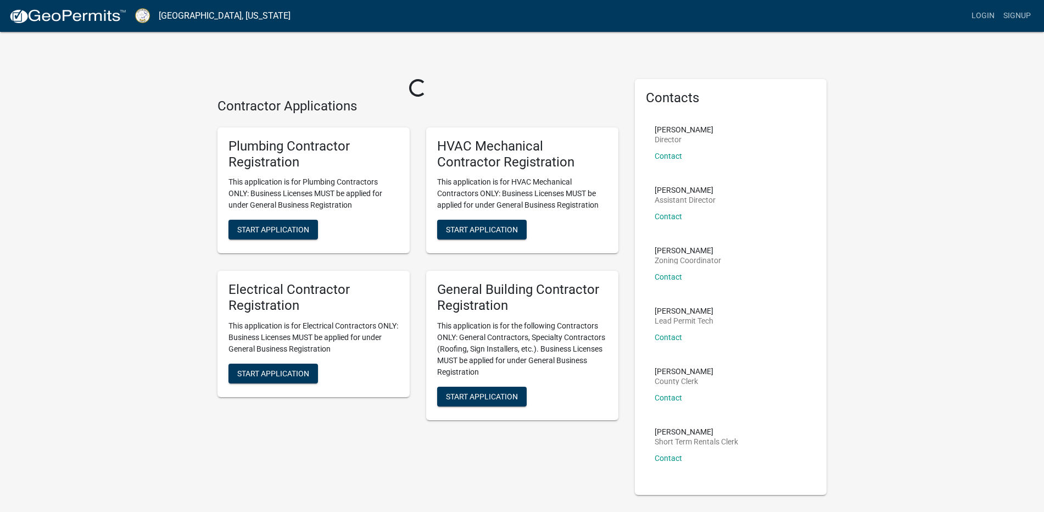  Describe the element at coordinates (685, 200) in the screenshot. I see `p: Assistant Director` at that location.